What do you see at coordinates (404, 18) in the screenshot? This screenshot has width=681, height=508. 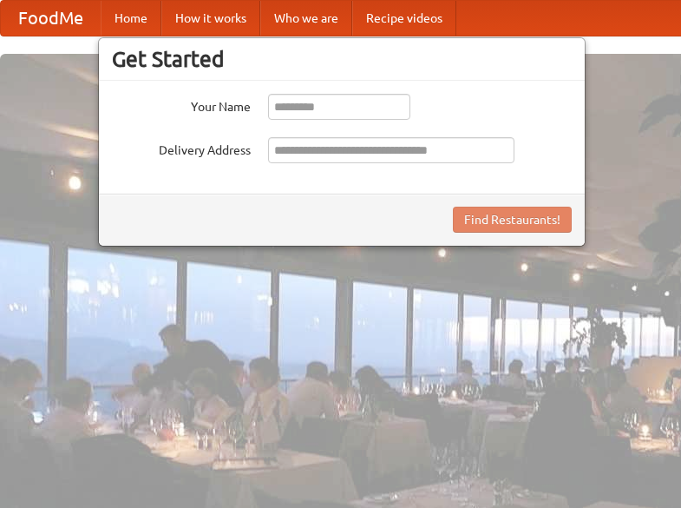 I see `a: Recipe videos` at bounding box center [404, 18].